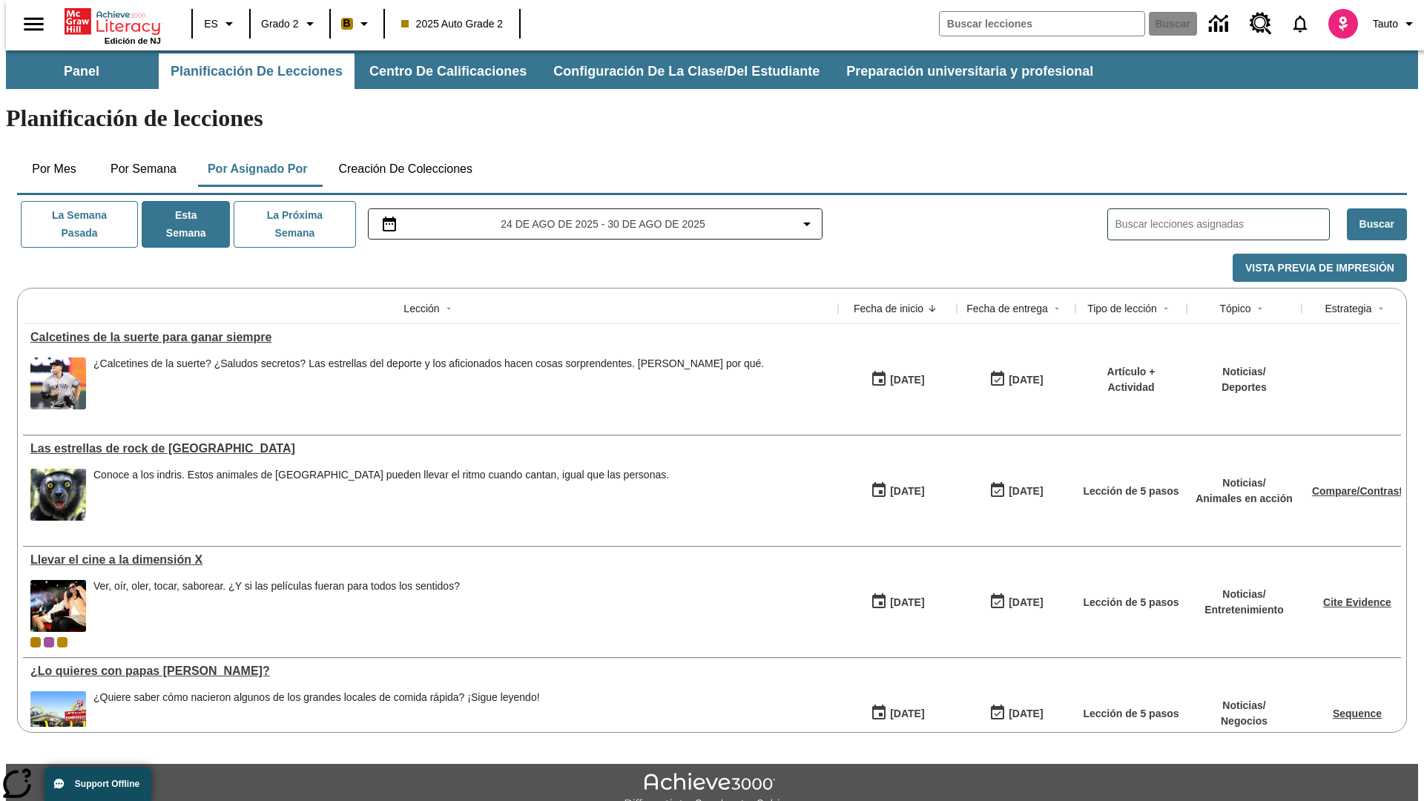 Image resolution: width=1424 pixels, height=801 pixels. What do you see at coordinates (36, 642) in the screenshot?
I see `div: Clase actual` at bounding box center [36, 642].